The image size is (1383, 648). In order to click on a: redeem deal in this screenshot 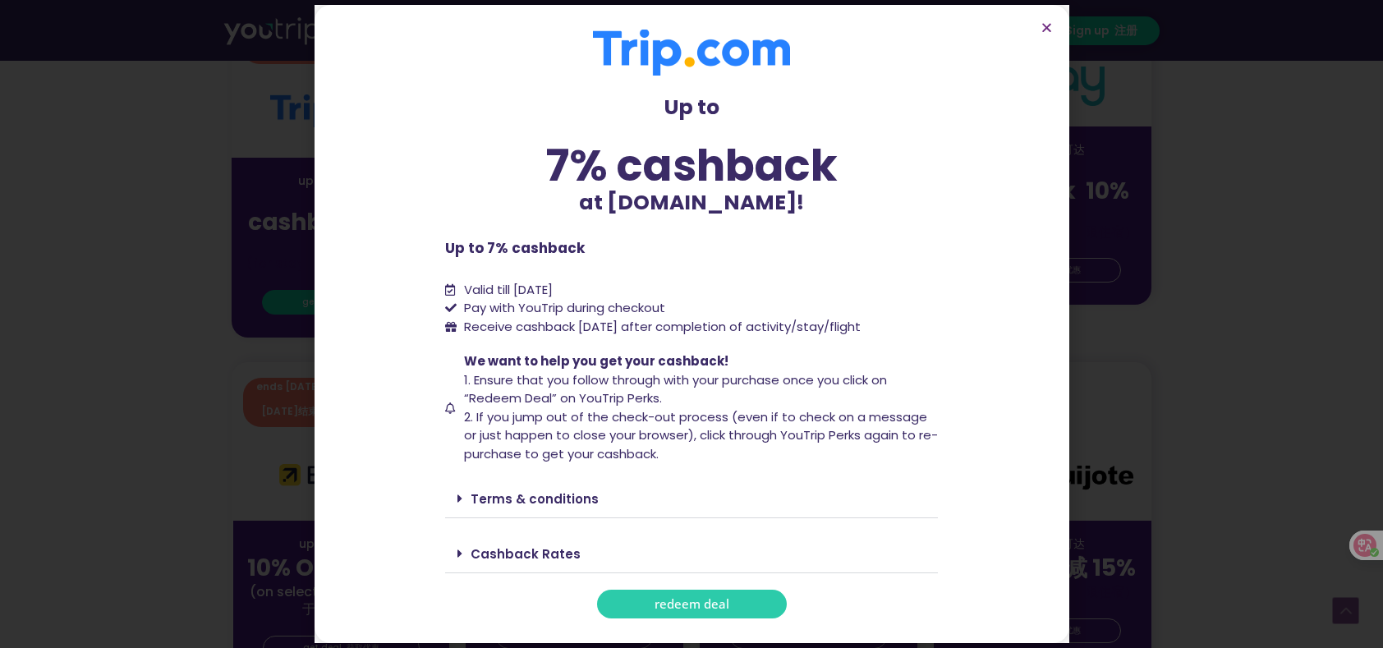, I will do `click(691, 603)`.